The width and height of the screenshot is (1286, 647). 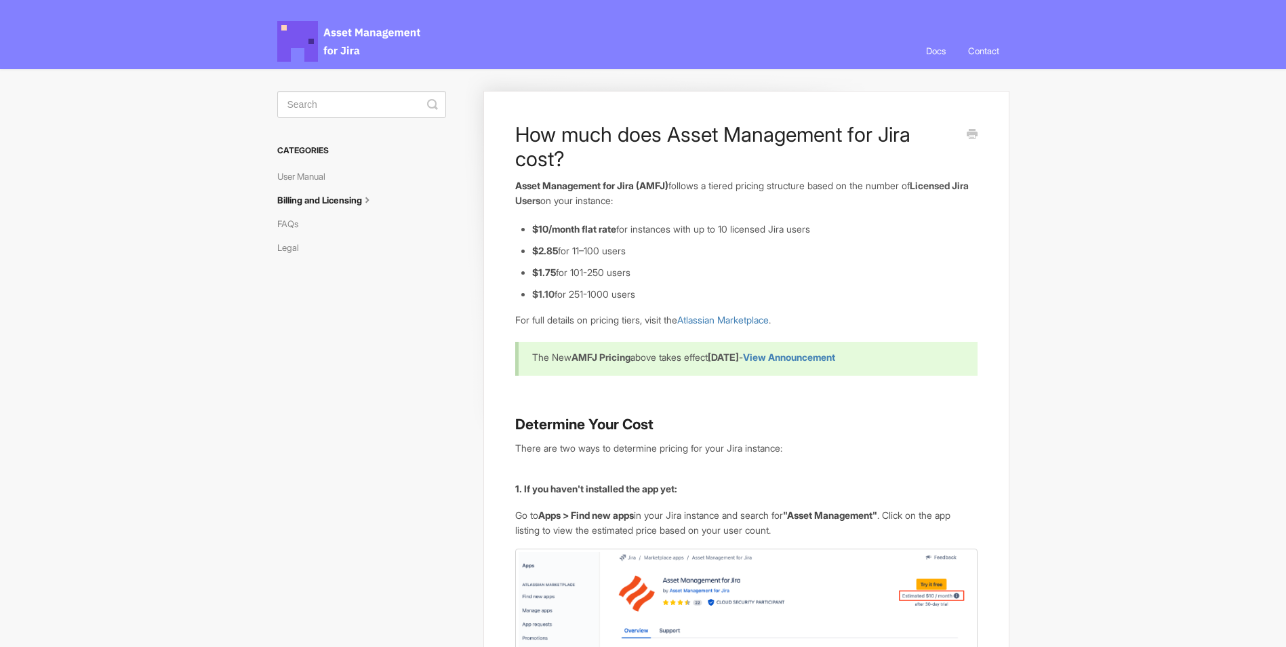 What do you see at coordinates (361, 151) in the screenshot?
I see `h3: Categories` at bounding box center [361, 151].